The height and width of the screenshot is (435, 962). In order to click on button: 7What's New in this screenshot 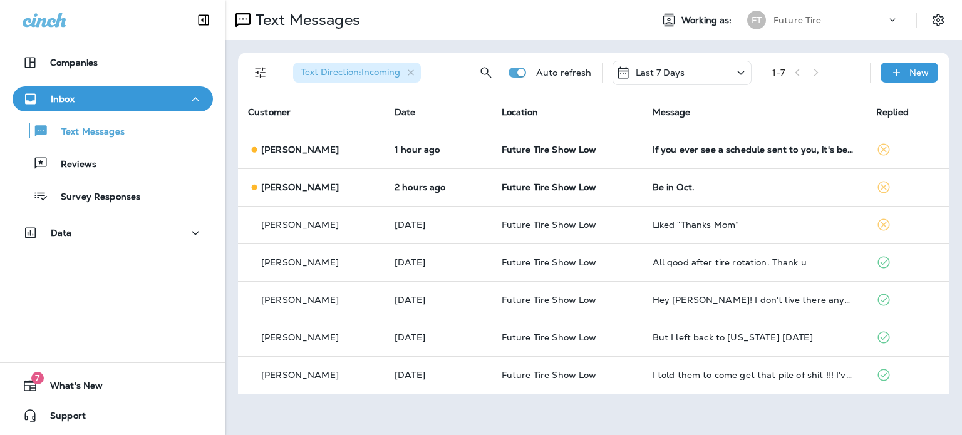, I will do `click(113, 386)`.